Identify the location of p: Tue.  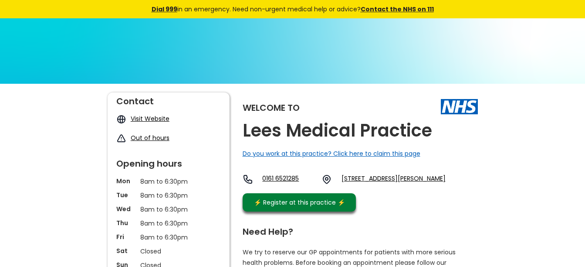
(126, 195).